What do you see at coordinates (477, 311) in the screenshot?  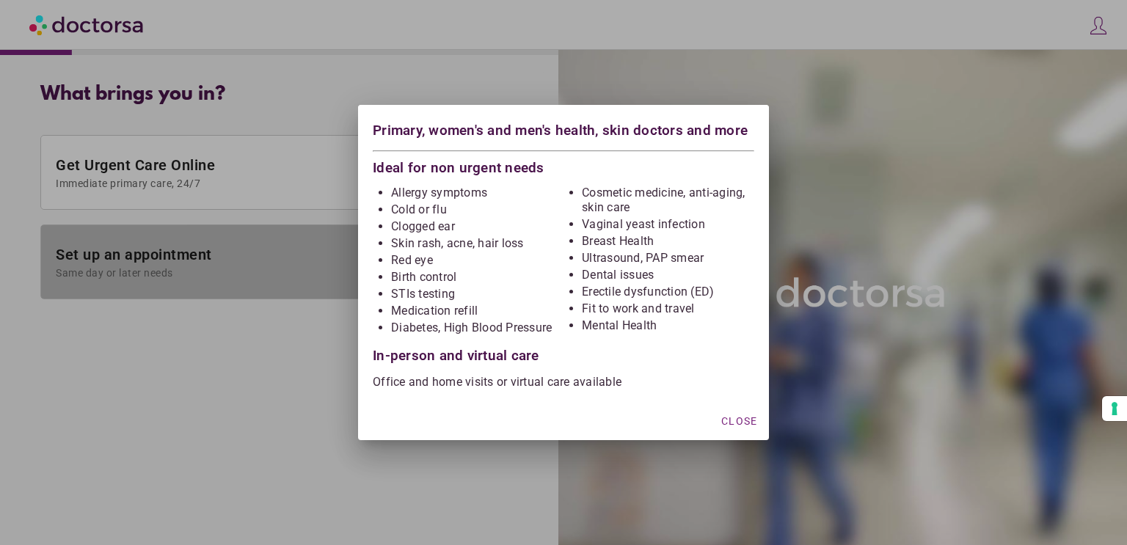 I see `li: Medication refill` at bounding box center [477, 311].